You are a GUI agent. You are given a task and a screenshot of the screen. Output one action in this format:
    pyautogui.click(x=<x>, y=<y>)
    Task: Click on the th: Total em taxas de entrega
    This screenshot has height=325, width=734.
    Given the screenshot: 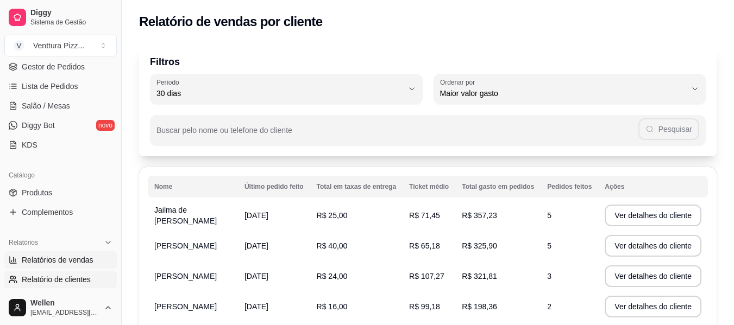 What is the action you would take?
    pyautogui.click(x=356, y=187)
    